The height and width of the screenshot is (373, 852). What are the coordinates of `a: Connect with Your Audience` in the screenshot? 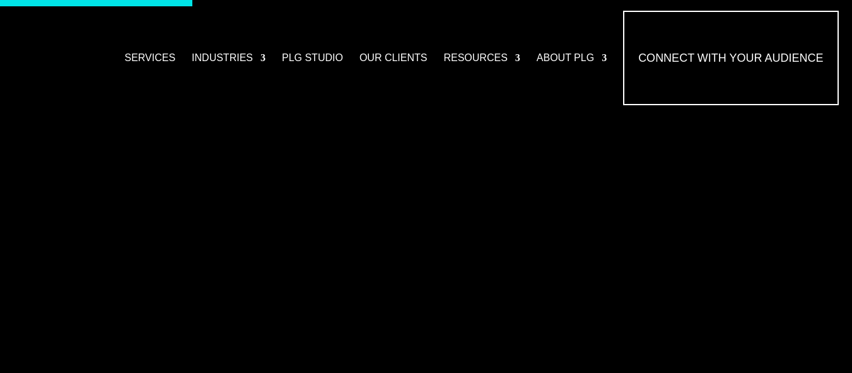 It's located at (730, 58).